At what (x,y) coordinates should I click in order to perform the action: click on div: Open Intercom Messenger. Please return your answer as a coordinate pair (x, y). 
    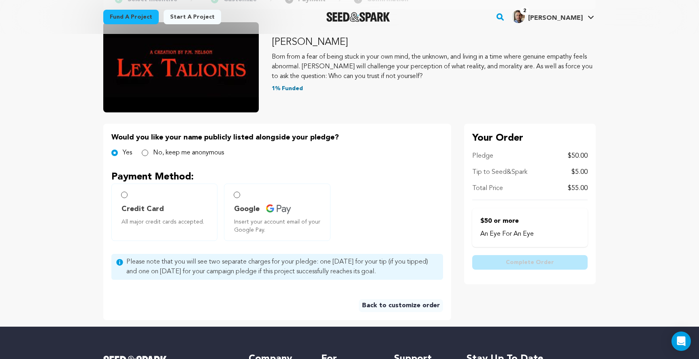
    Looking at the image, I should click on (681, 342).